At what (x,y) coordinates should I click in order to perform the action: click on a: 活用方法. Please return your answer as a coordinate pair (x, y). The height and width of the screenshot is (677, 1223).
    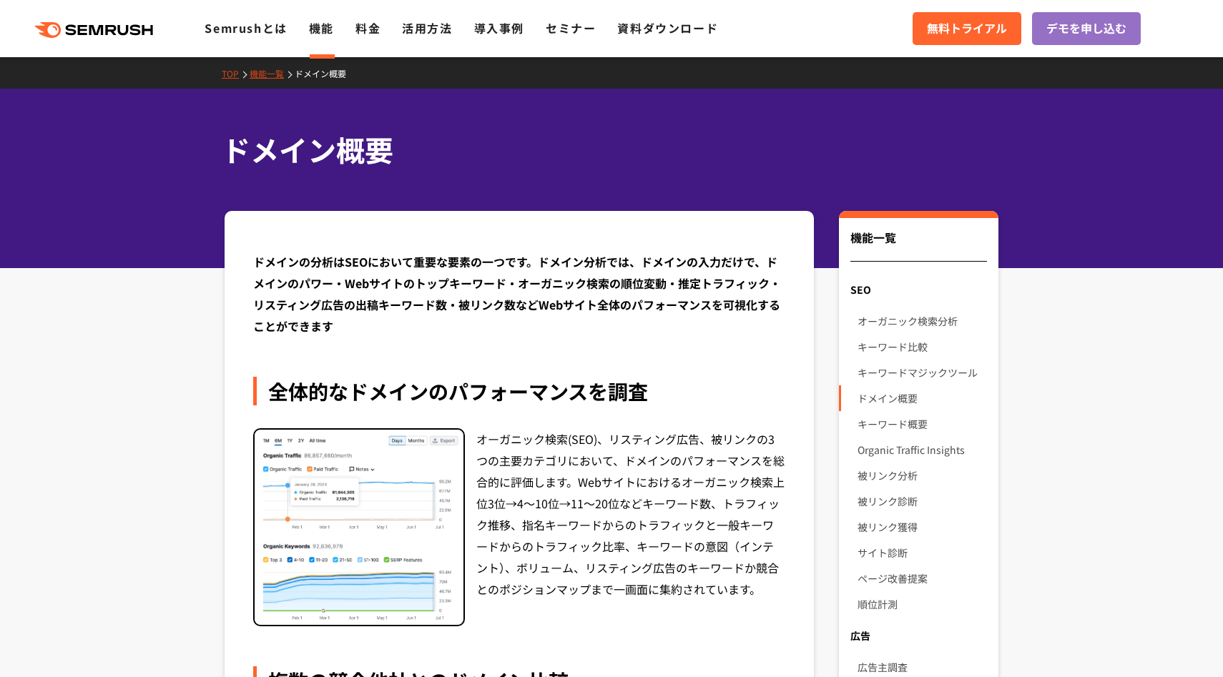
    Looking at the image, I should click on (427, 28).